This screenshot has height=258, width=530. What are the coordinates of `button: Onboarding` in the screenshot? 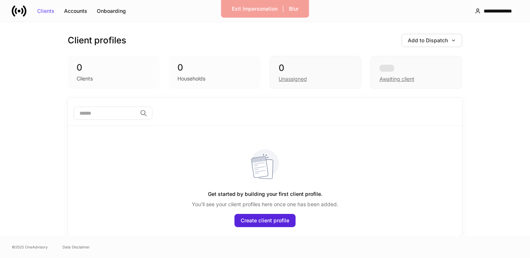 It's located at (111, 11).